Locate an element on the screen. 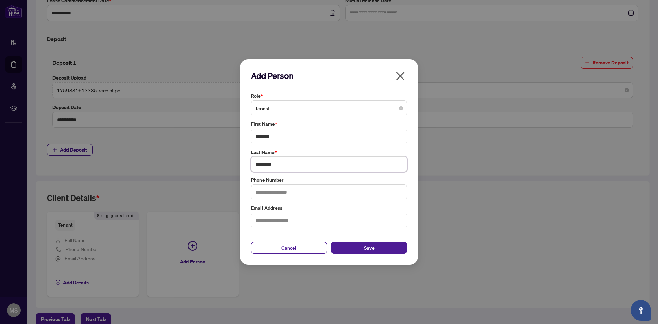 This screenshot has width=658, height=324. label: Email Address is located at coordinates (329, 208).